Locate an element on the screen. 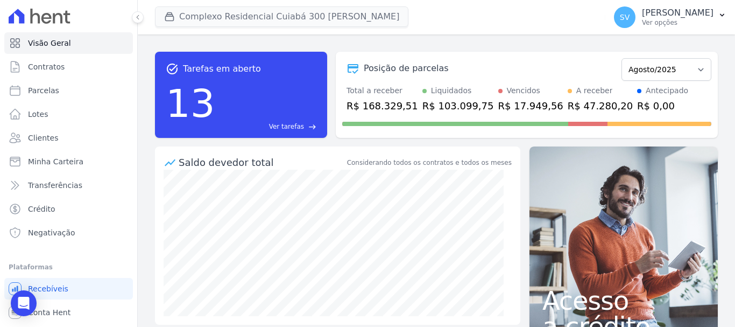 Image resolution: width=735 pixels, height=327 pixels. span: Parcelas is located at coordinates (44, 90).